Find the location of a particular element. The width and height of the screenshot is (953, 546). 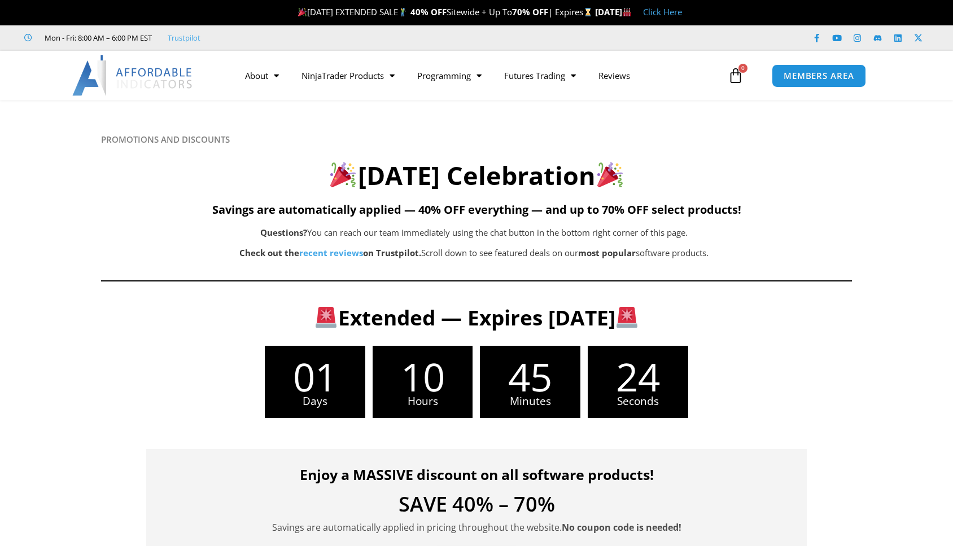

a: Reviews is located at coordinates (614, 76).